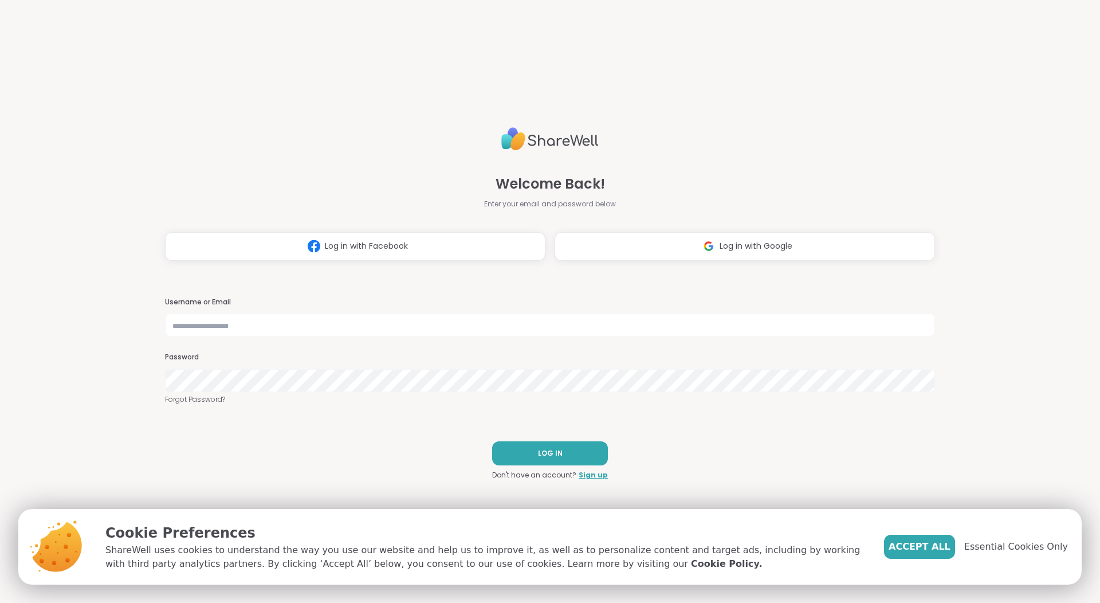 The width and height of the screenshot is (1100, 603). I want to click on button: Accept All, so click(920, 547).